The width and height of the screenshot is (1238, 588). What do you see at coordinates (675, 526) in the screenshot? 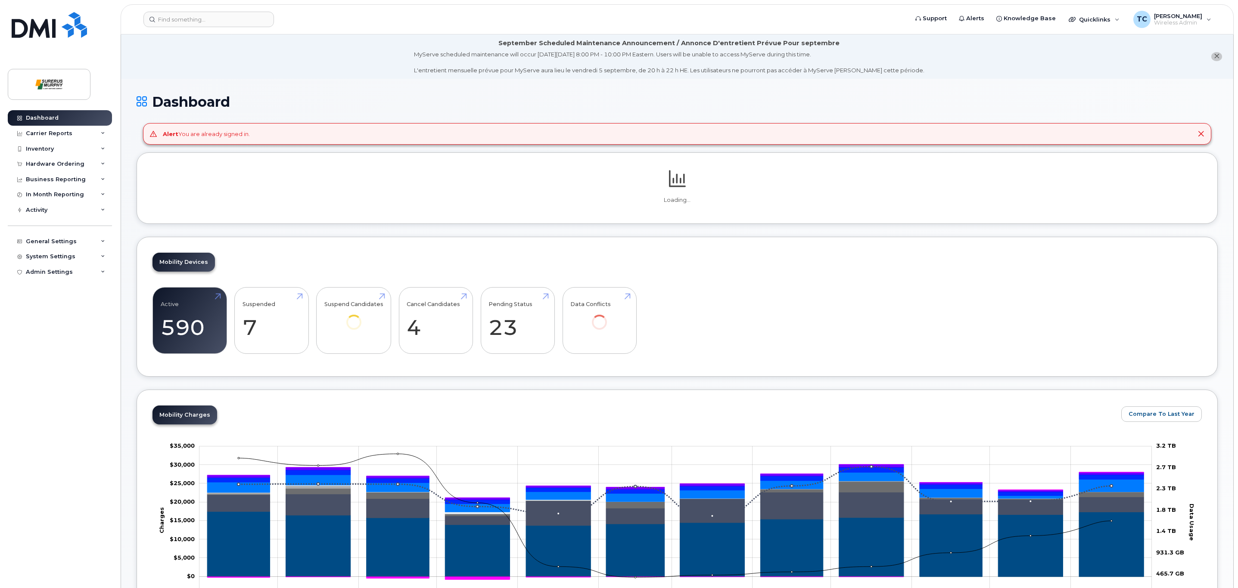
I see `g: Credits` at bounding box center [675, 526].